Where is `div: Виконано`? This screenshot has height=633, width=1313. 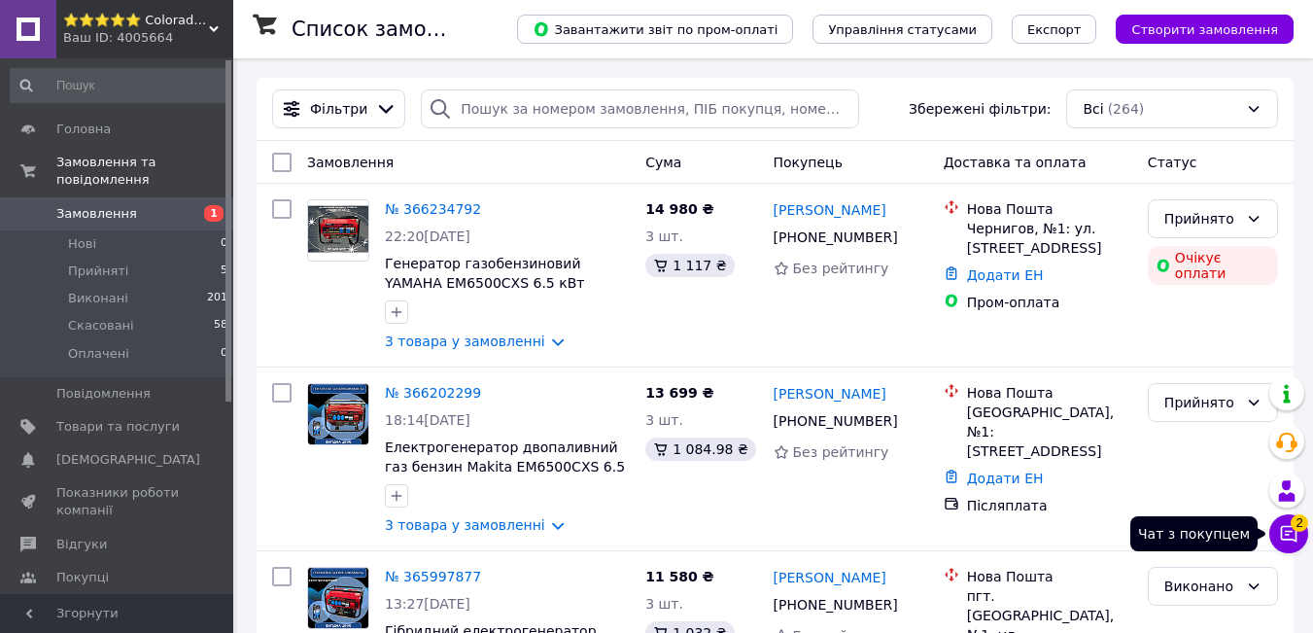
div: Виконано is located at coordinates (1201, 586).